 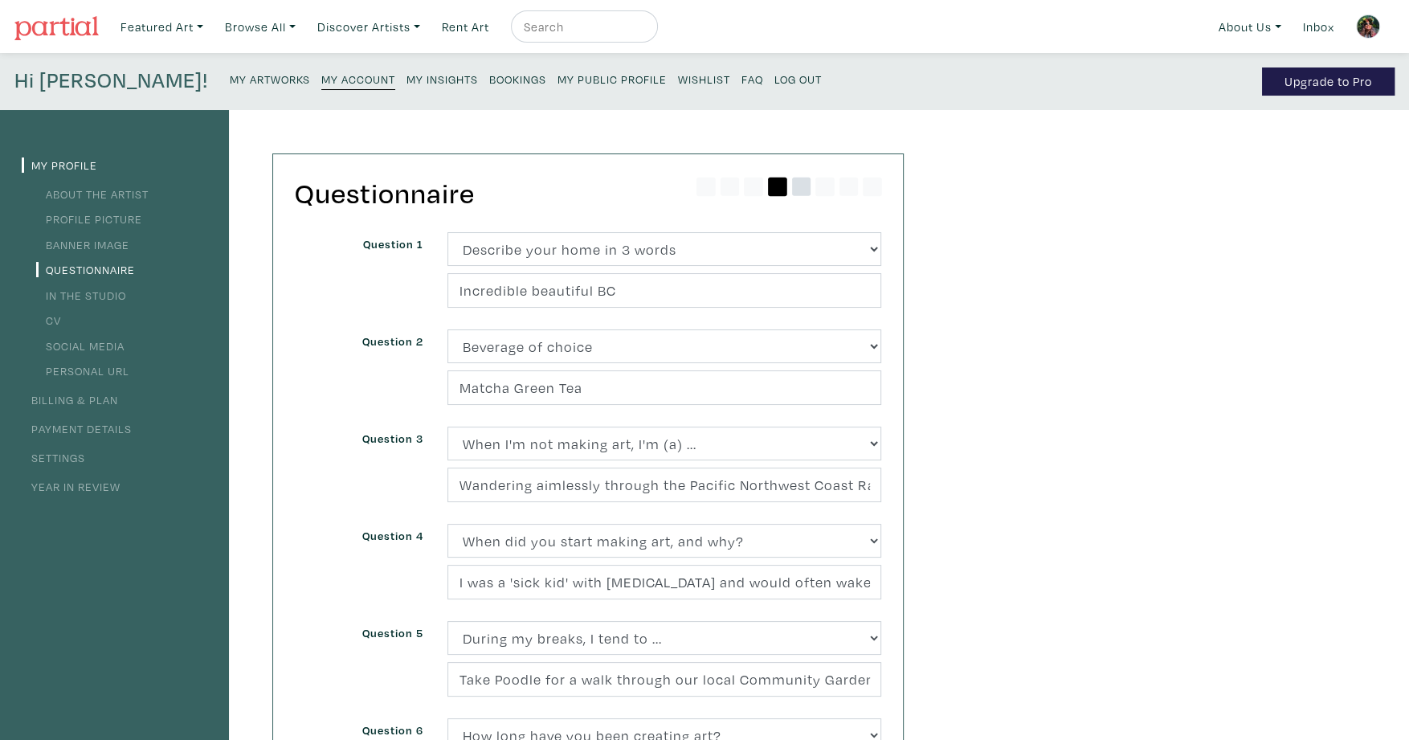 I want to click on small: My Account, so click(x=358, y=79).